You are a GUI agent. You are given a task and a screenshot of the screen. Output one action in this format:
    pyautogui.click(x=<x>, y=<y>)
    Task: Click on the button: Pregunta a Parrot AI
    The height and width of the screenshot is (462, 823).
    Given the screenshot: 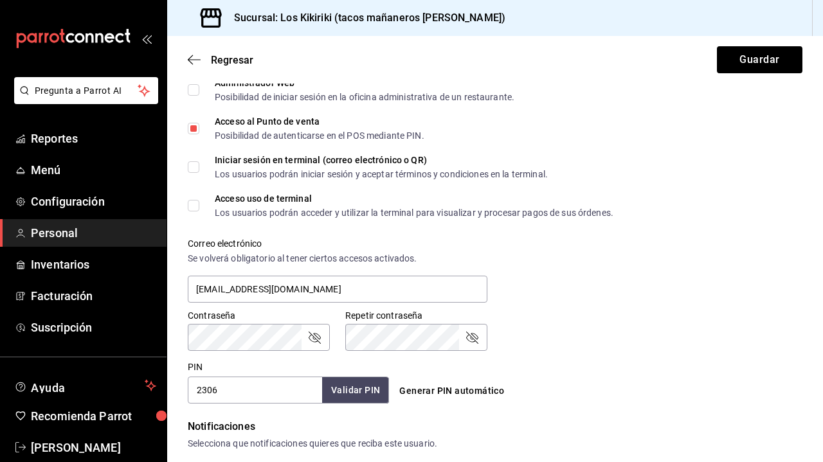 What is the action you would take?
    pyautogui.click(x=86, y=91)
    